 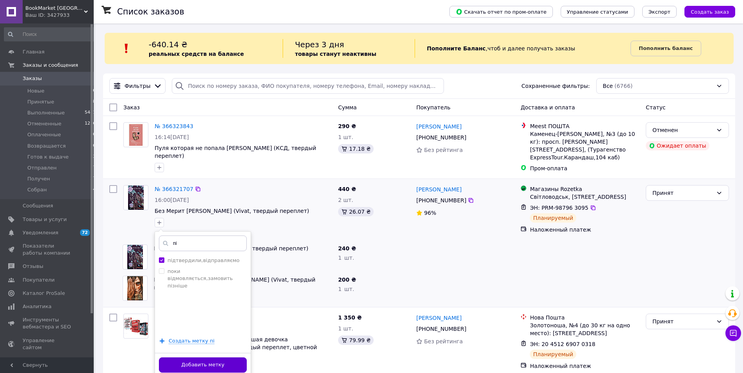 What do you see at coordinates (356, 212) in the screenshot?
I see `div: 26.07 ₴` at bounding box center [356, 212].